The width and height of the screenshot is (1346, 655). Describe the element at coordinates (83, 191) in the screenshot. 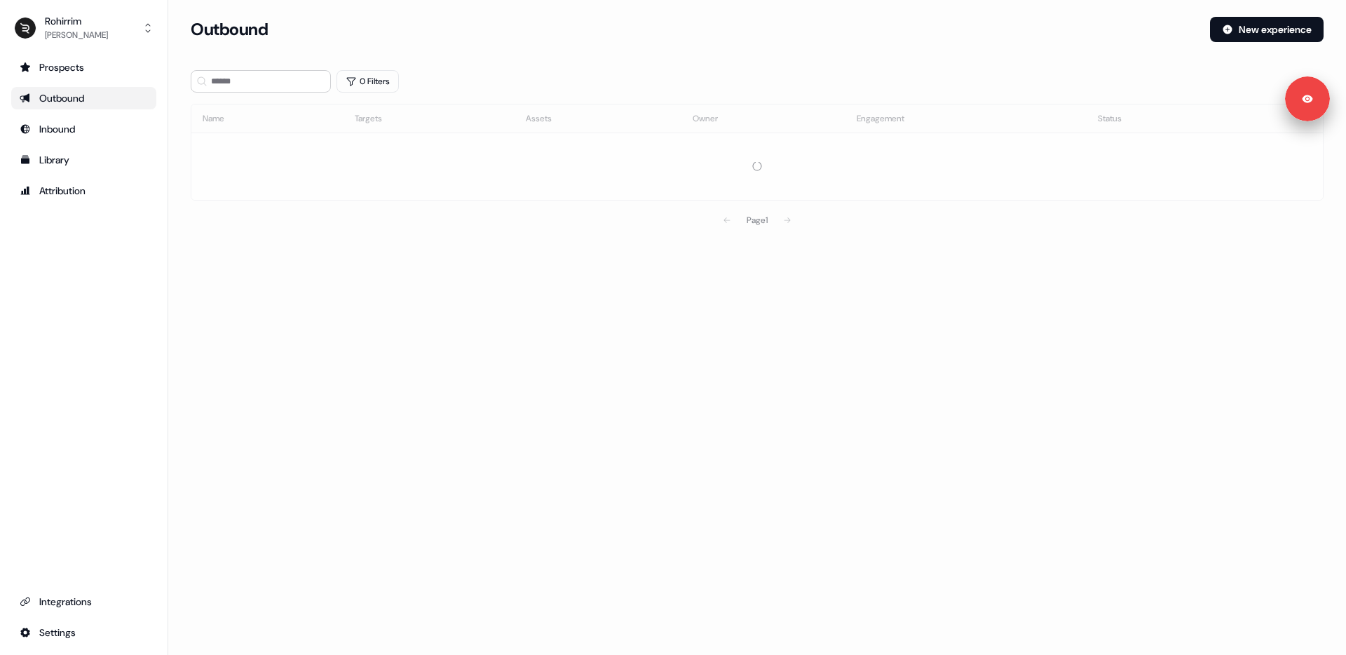

I see `a: Go to attribution` at that location.